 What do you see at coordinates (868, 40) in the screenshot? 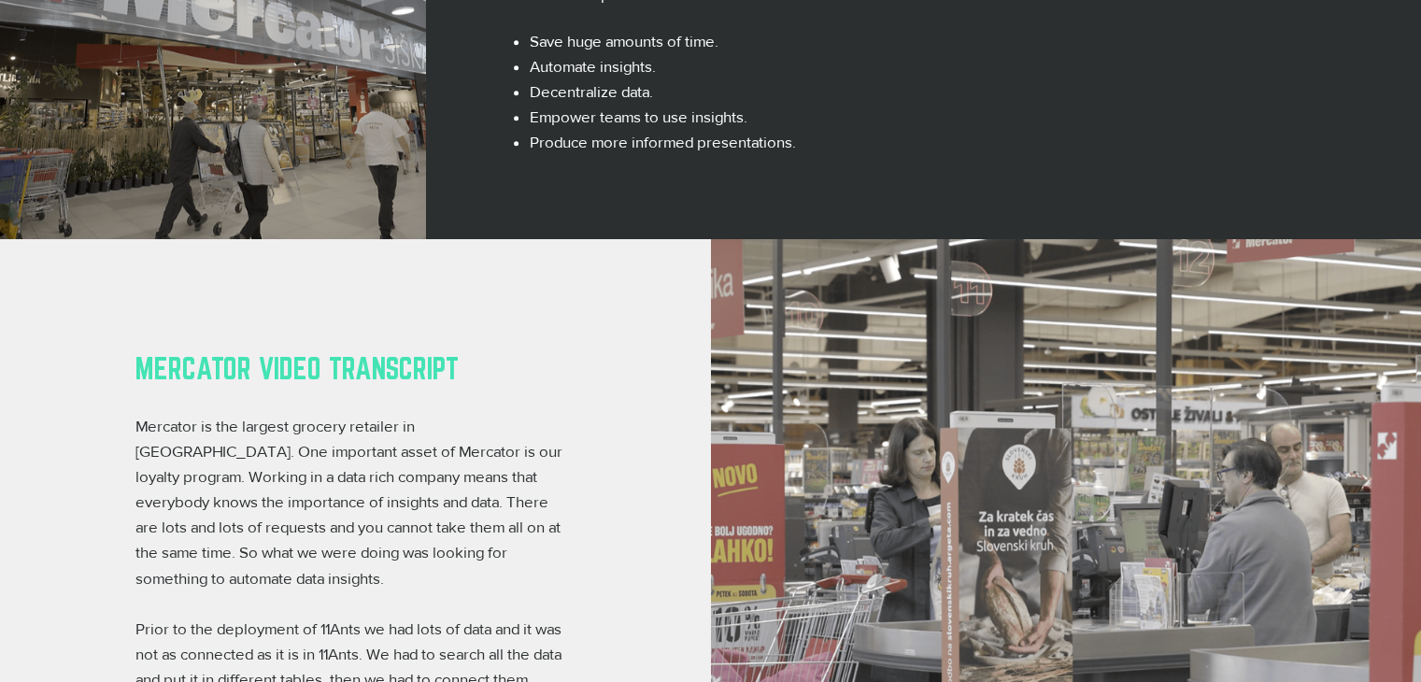
I see `p: Save huge amounts of time.` at bounding box center [868, 40].